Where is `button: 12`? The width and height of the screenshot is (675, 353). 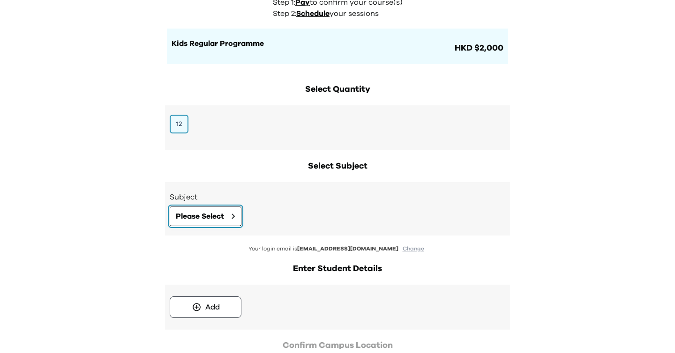 button: 12 is located at coordinates (179, 124).